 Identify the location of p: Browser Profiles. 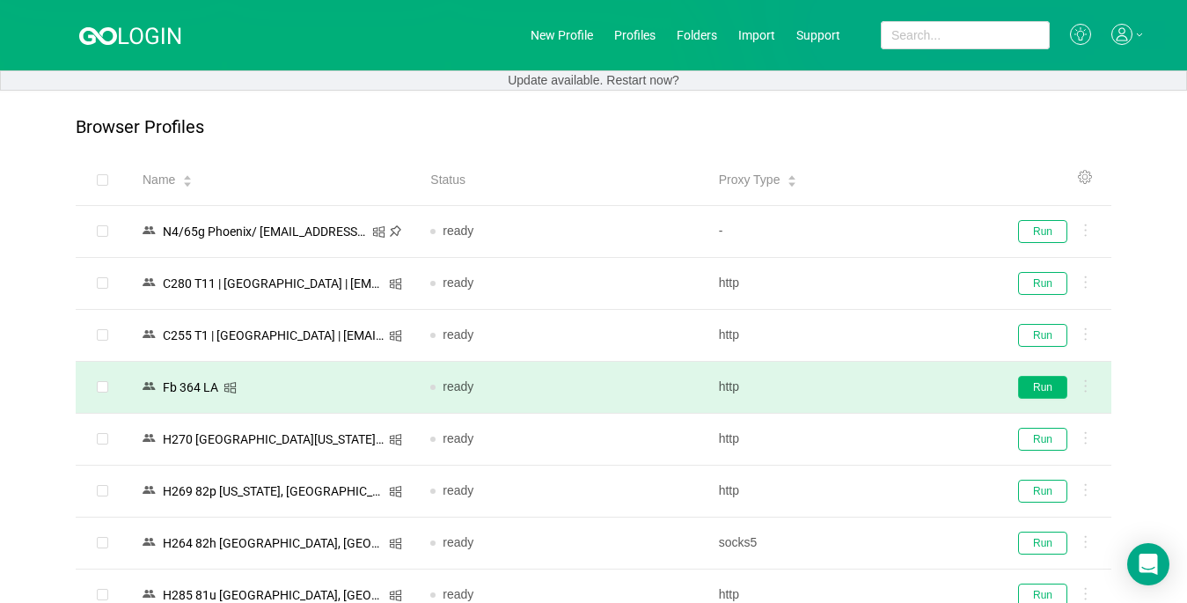
(140, 127).